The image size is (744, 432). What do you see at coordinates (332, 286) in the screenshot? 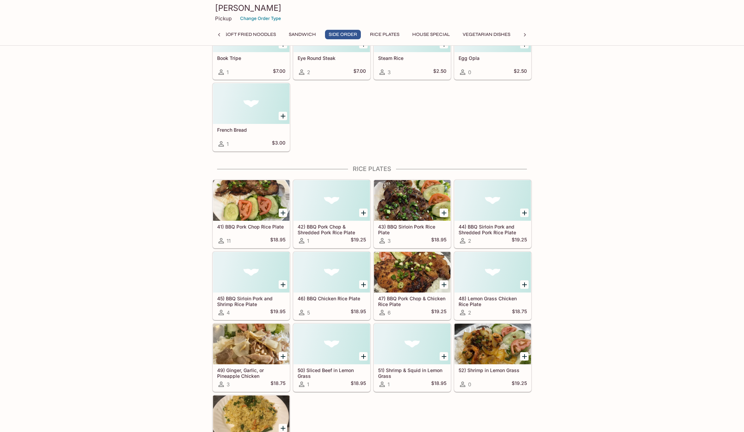
I see `a: 46) BBQ Chicken Rice Plate5$18.95` at bounding box center [332, 286].